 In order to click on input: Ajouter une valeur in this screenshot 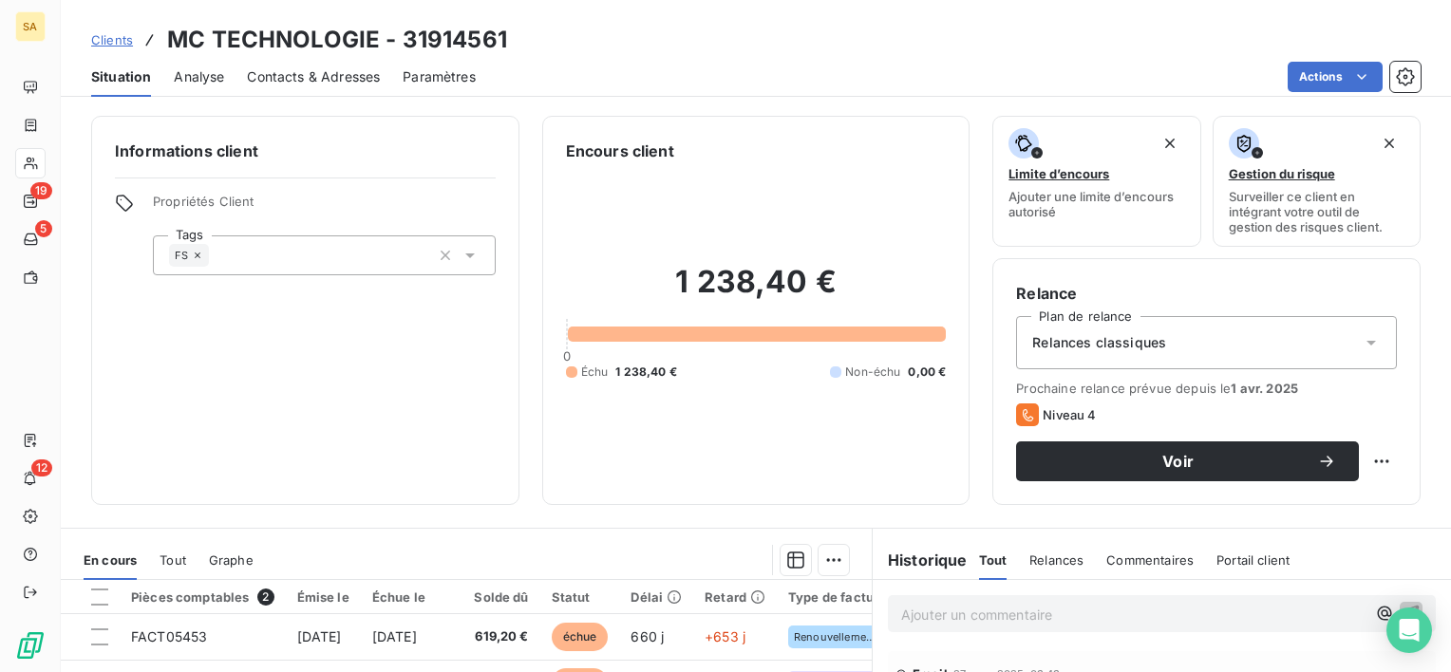, I will do `click(217, 255)`.